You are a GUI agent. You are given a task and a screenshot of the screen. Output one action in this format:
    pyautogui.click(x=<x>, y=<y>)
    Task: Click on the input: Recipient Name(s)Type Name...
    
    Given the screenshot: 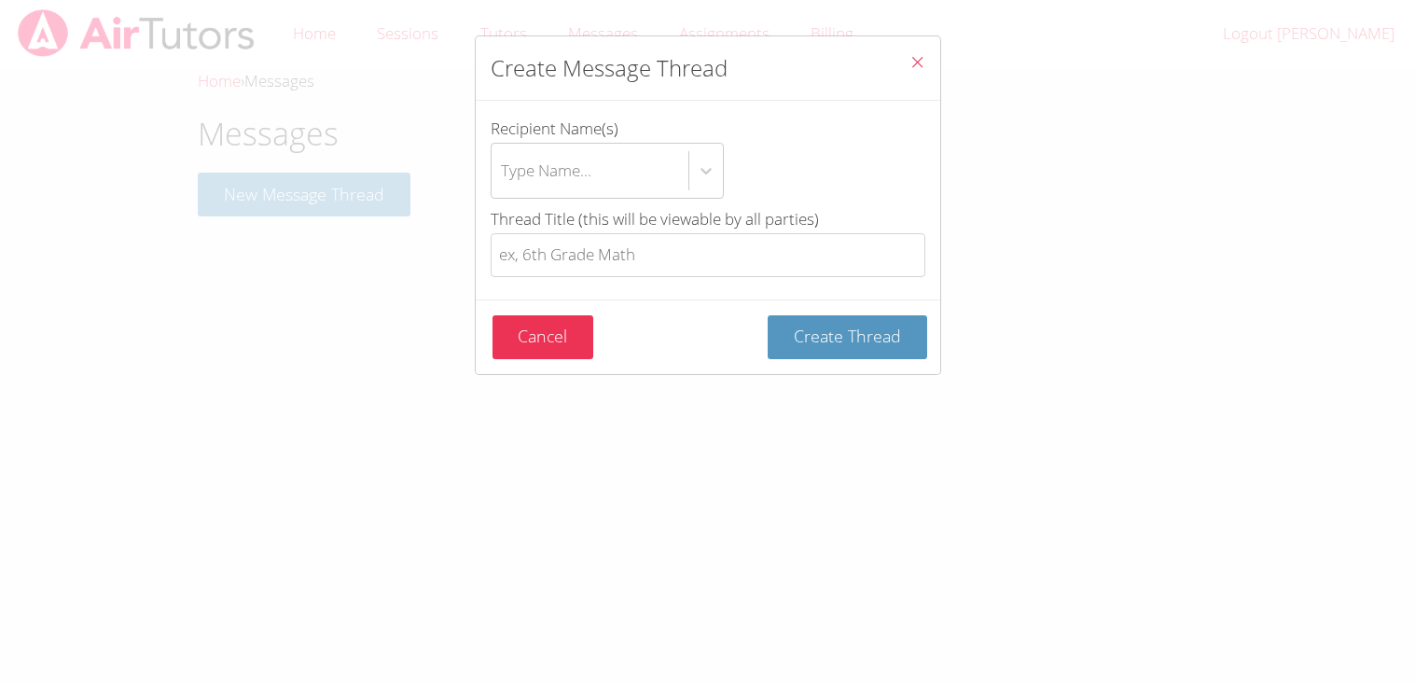 What is the action you would take?
    pyautogui.click(x=502, y=171)
    